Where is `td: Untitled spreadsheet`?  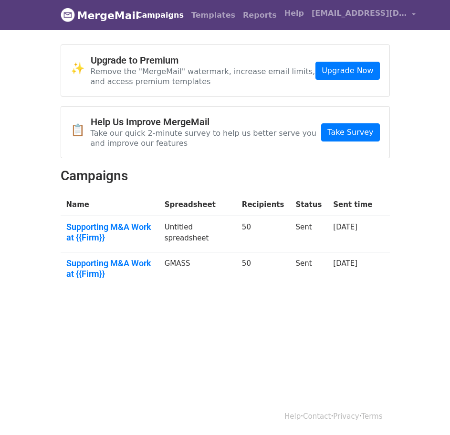 td: Untitled spreadsheet is located at coordinates (198, 234).